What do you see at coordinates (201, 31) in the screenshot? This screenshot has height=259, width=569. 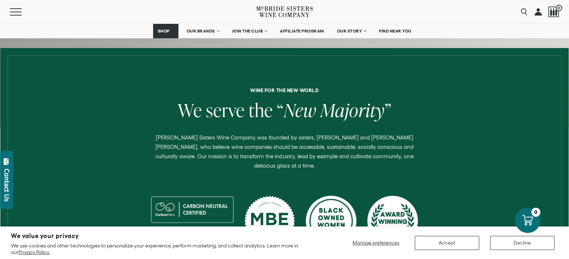 I see `span: OUR BRANDS` at bounding box center [201, 31].